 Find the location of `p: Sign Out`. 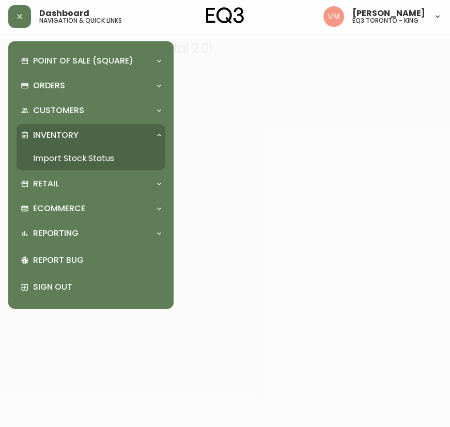

p: Sign Out is located at coordinates (97, 287).